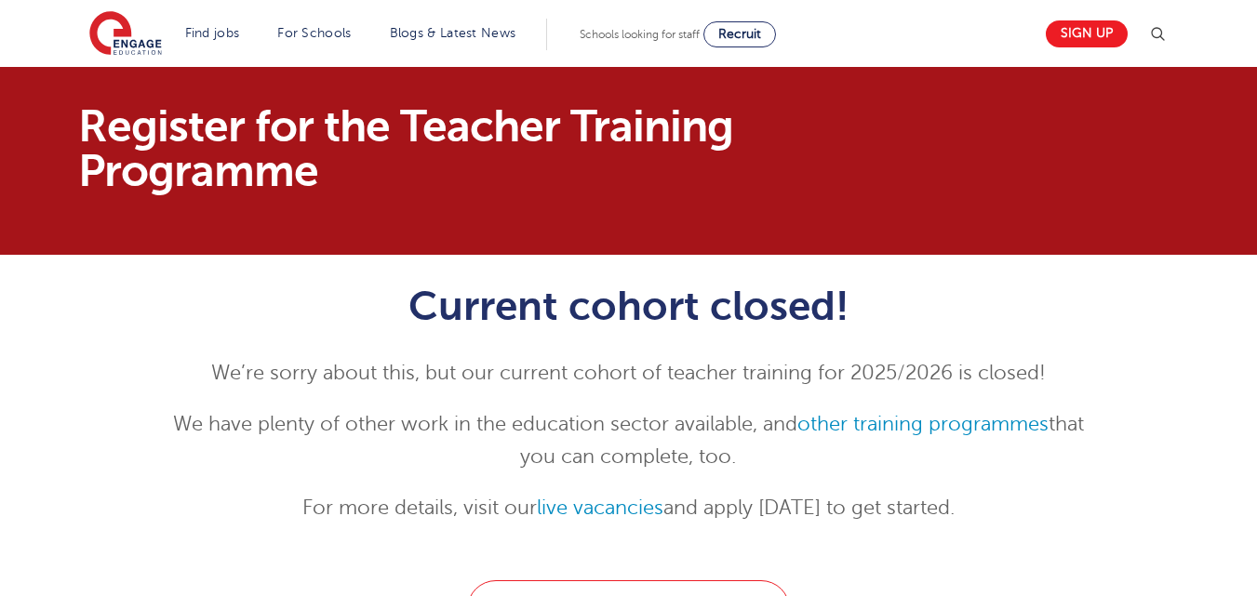 This screenshot has width=1257, height=596. I want to click on span: Schools looking for staff, so click(639, 34).